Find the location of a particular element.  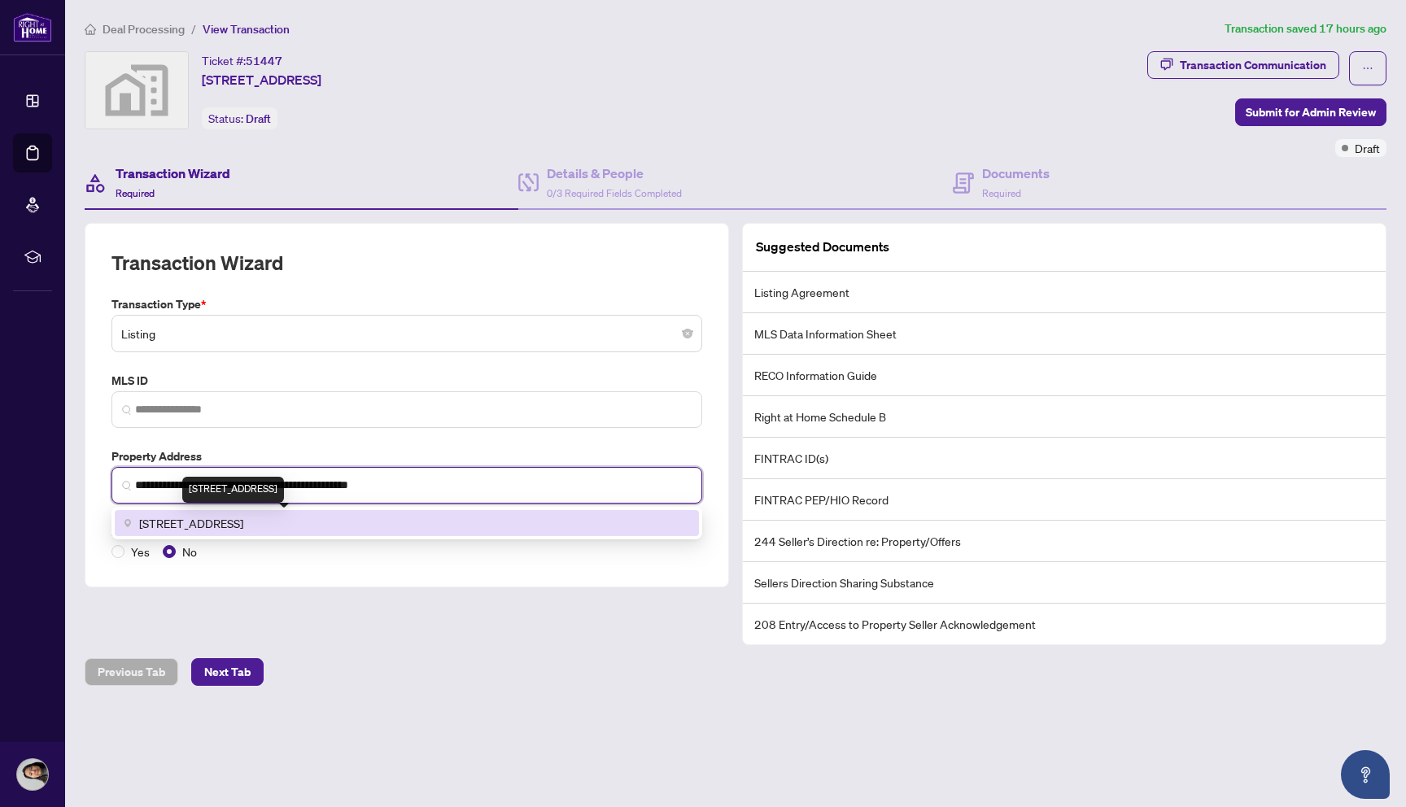

button: Open asap is located at coordinates (1366, 775).